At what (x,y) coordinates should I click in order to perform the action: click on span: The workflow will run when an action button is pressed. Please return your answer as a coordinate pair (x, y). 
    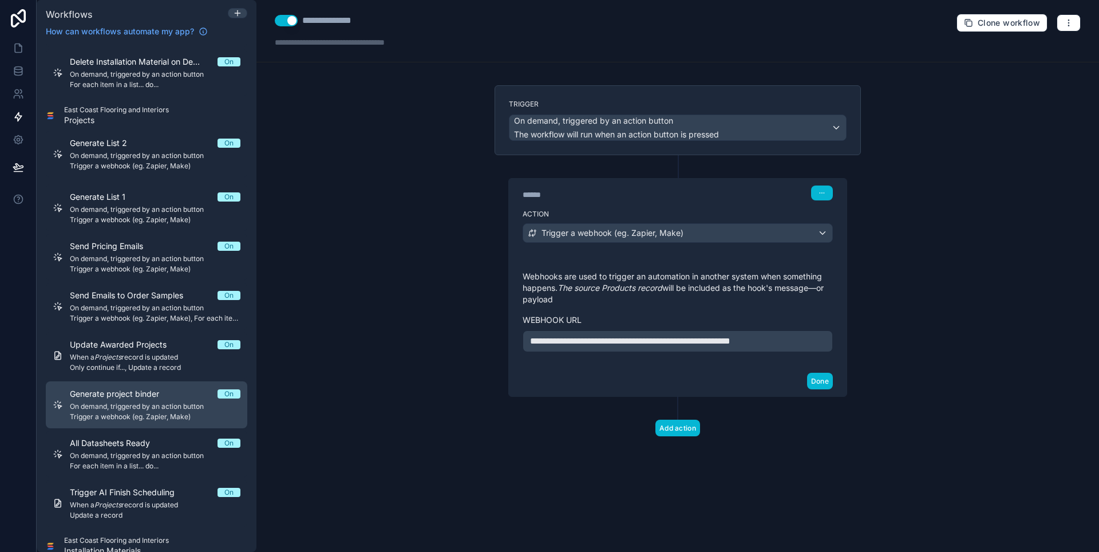
    Looking at the image, I should click on (617, 134).